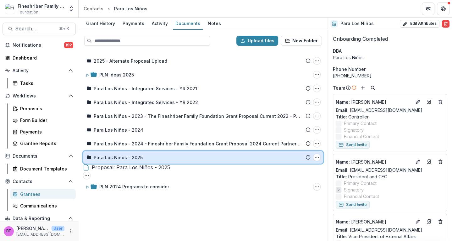  What do you see at coordinates (41, 6) in the screenshot?
I see `div: Fineshriber Family Foundation` at bounding box center [41, 6].